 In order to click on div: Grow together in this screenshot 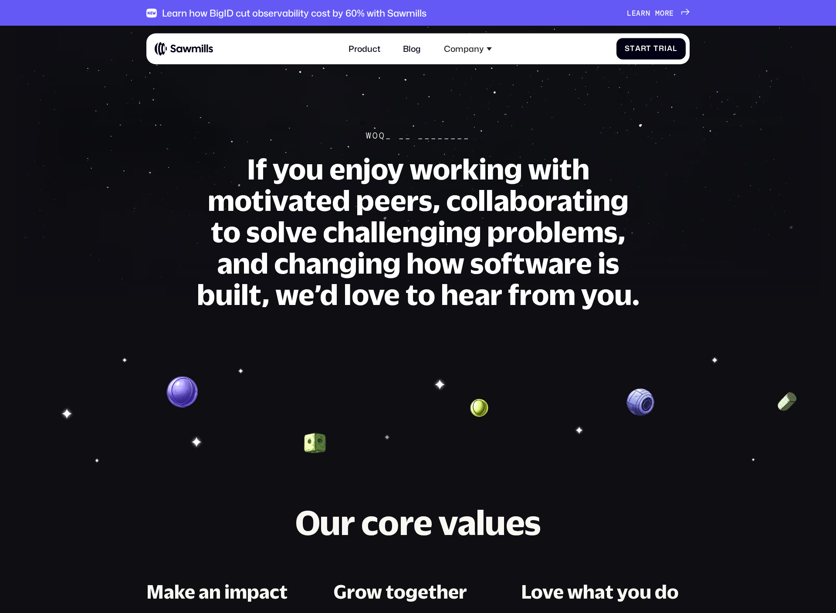, I will do `click(400, 592)`.